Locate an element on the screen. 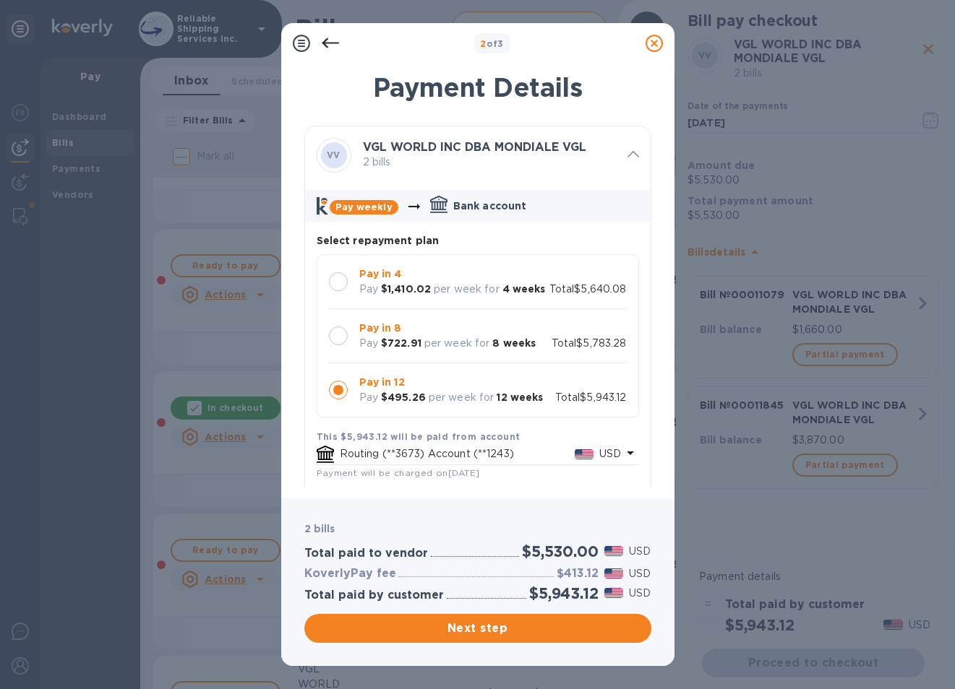  b: Select repayment plan is located at coordinates (378, 241).